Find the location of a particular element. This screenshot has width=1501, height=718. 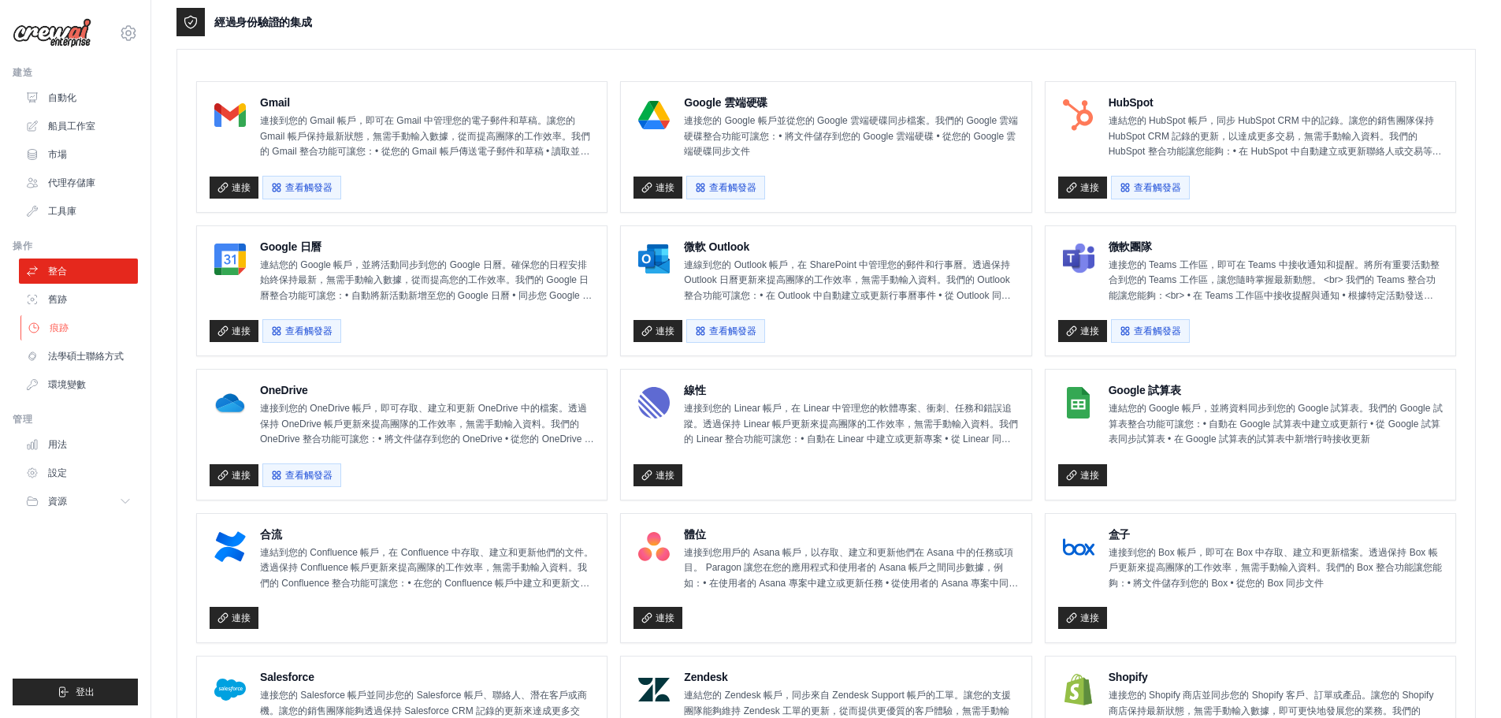

img: HubSpot 標誌 is located at coordinates (1079, 115).